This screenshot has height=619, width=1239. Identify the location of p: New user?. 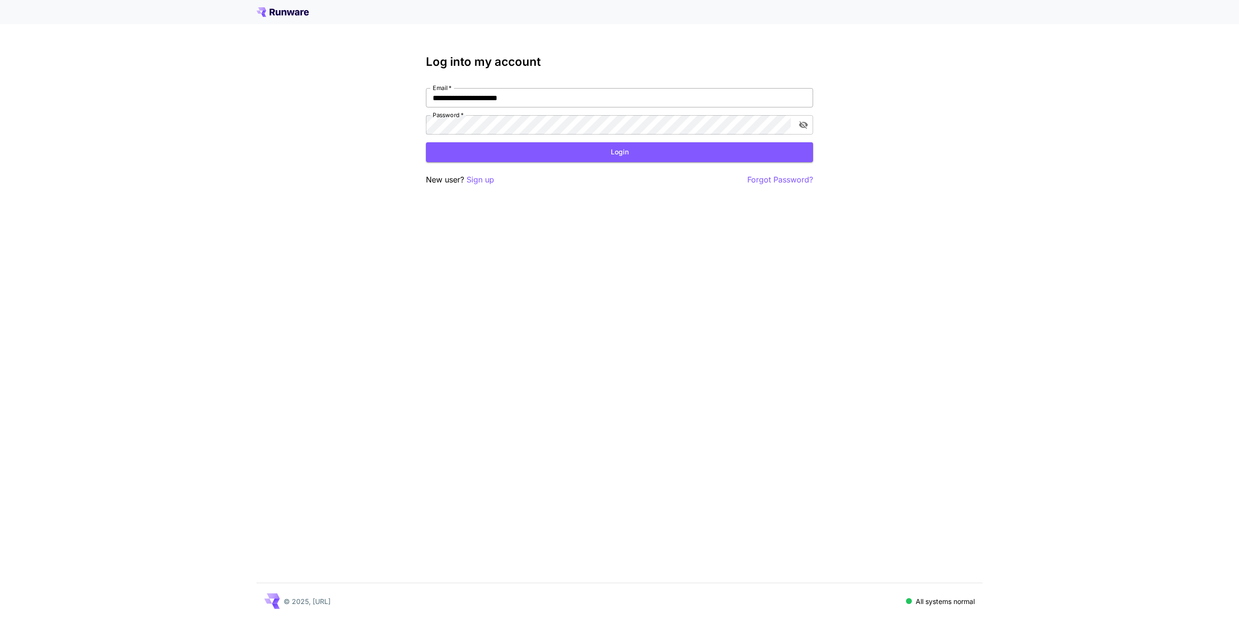
(460, 180).